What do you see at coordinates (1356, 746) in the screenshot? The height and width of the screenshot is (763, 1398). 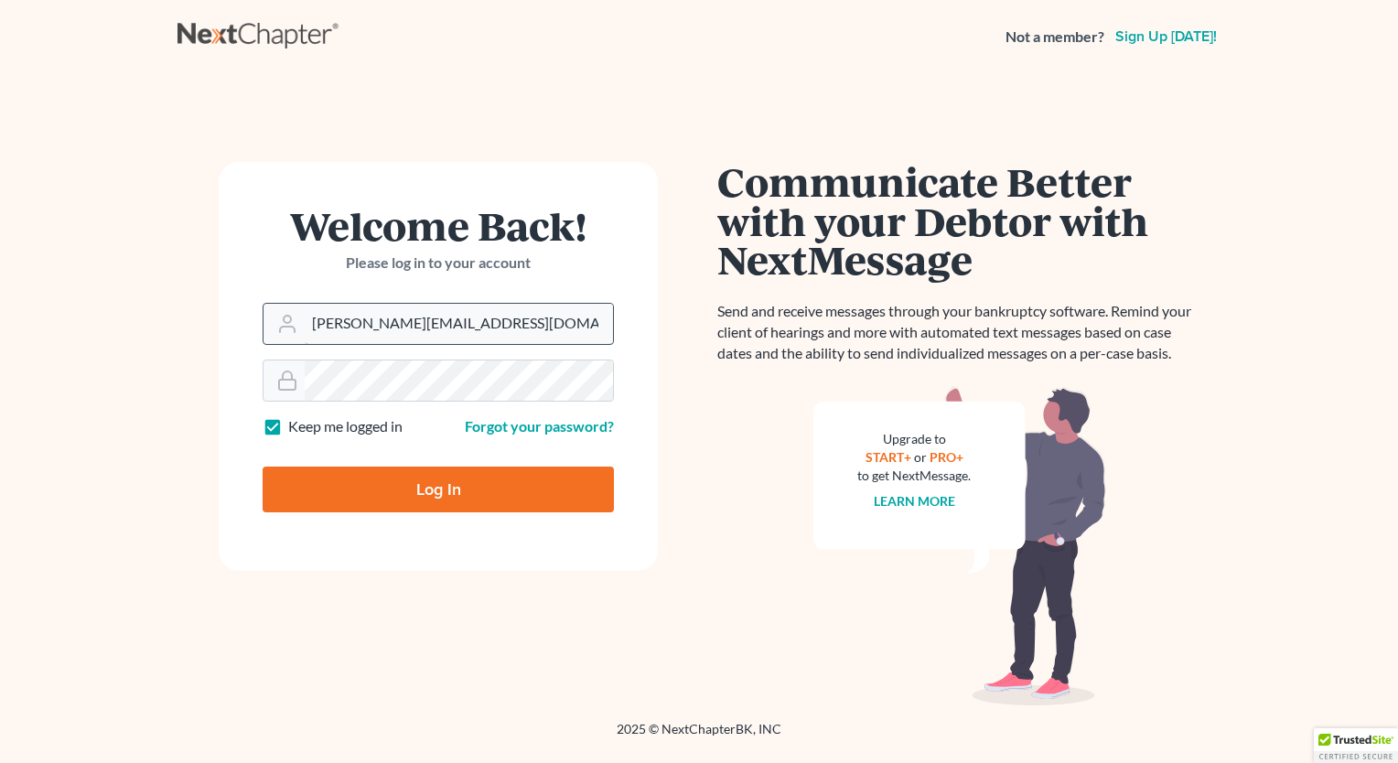 I see `div: TrustedSite Certified` at bounding box center [1356, 746].